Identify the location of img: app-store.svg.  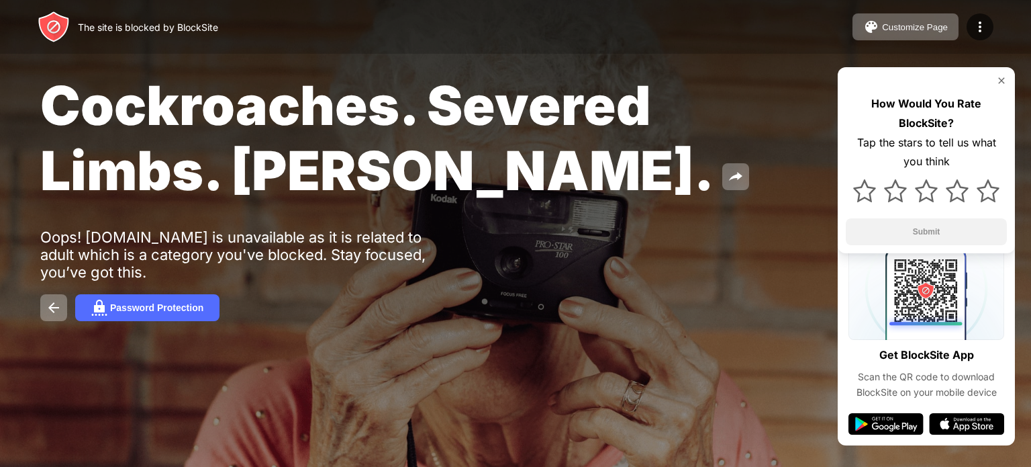
(967, 424).